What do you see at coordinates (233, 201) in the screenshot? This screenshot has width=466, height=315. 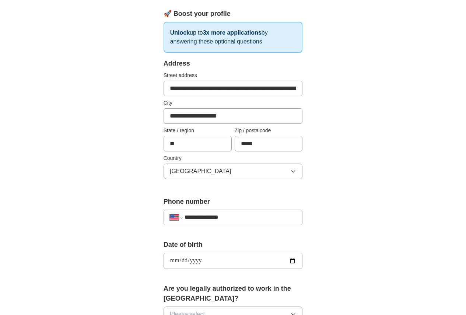 I see `label: Phone number` at bounding box center [233, 201].